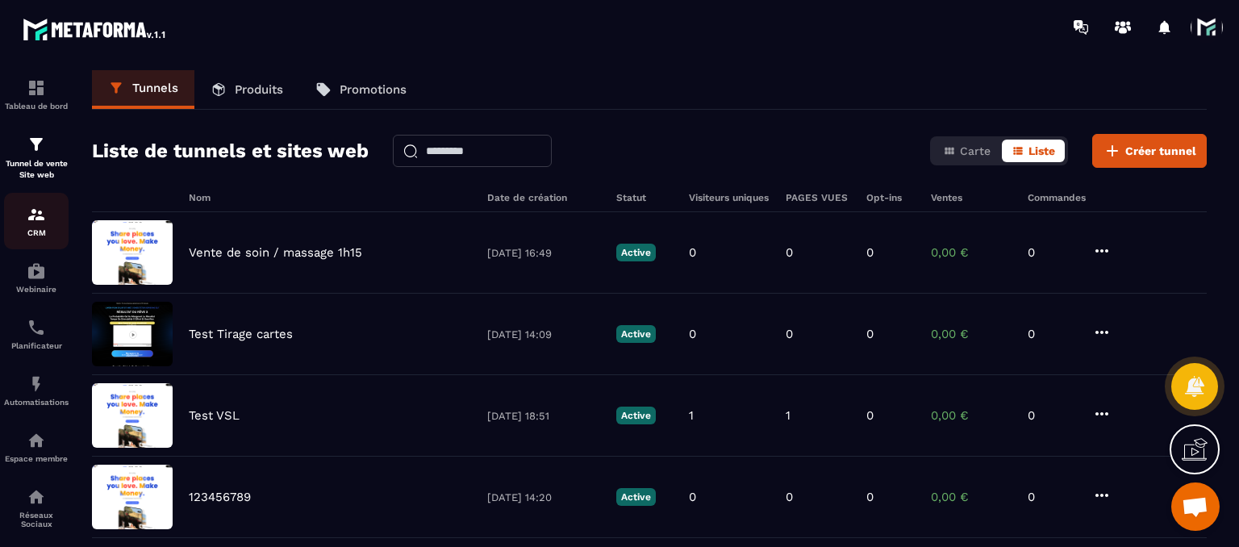  What do you see at coordinates (966, 151) in the screenshot?
I see `button: Carte` at bounding box center [966, 151].